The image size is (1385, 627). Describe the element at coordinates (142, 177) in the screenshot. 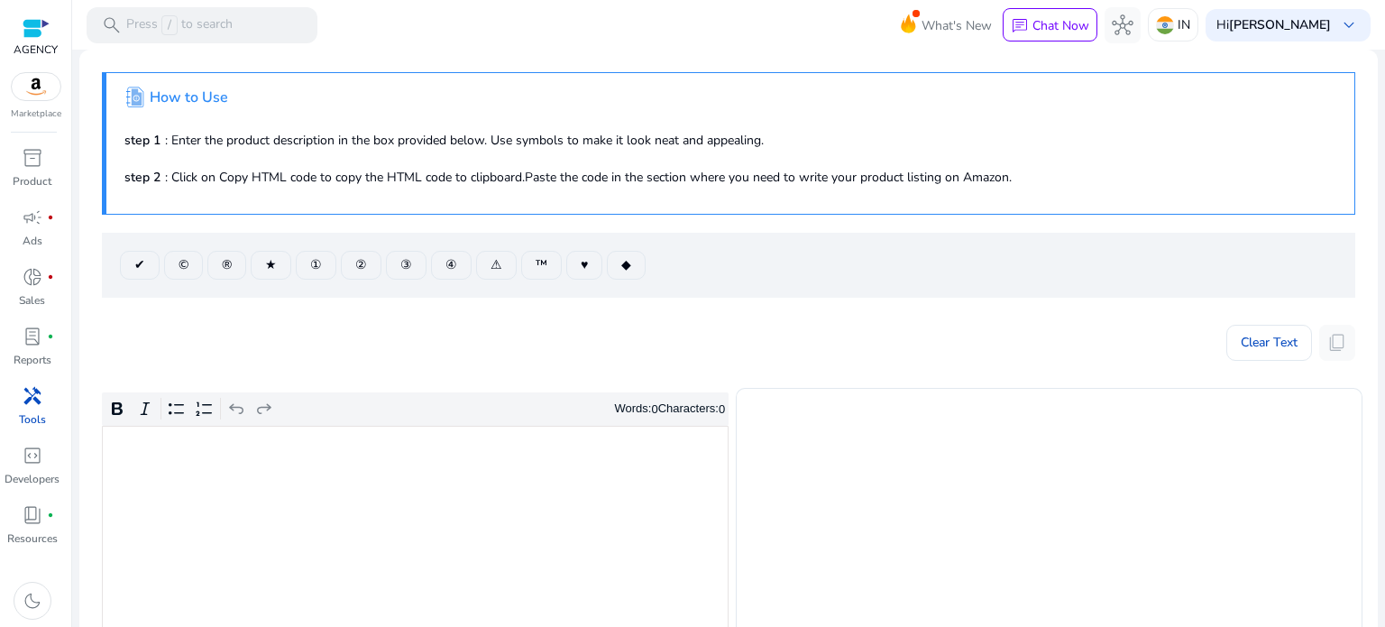

I see `b: step 2` at that location.